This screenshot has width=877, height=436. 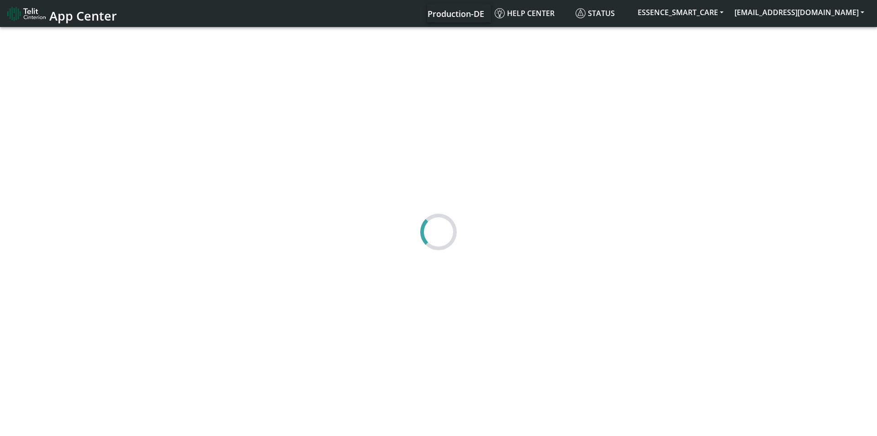 I want to click on a: App Center, so click(x=61, y=13).